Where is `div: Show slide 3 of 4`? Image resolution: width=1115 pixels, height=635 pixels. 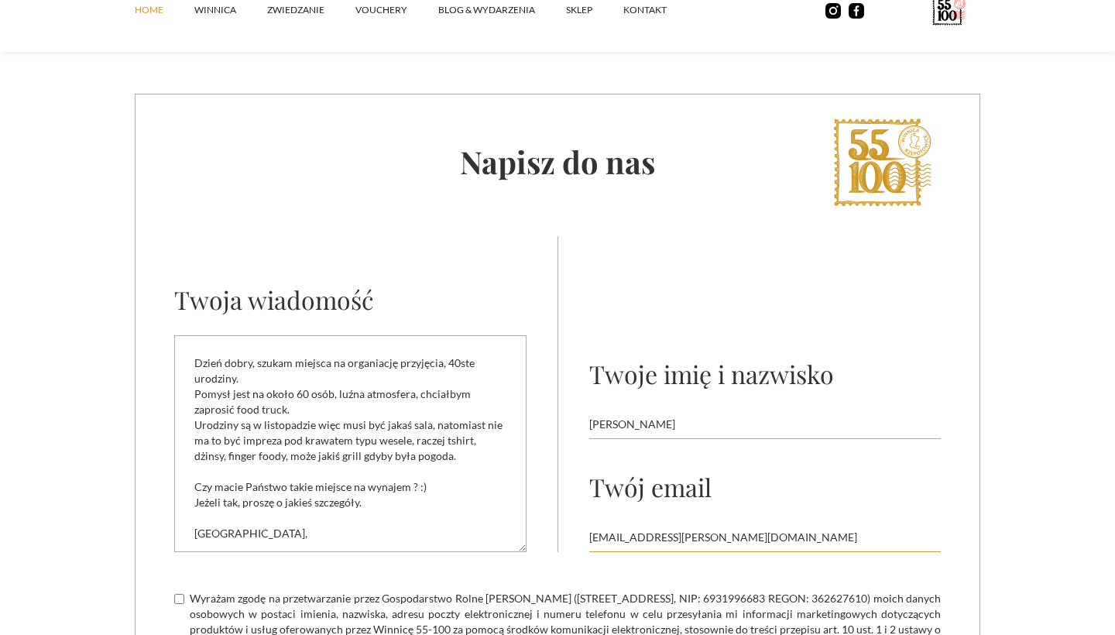 div: Show slide 3 of 4 is located at coordinates (565, 53).